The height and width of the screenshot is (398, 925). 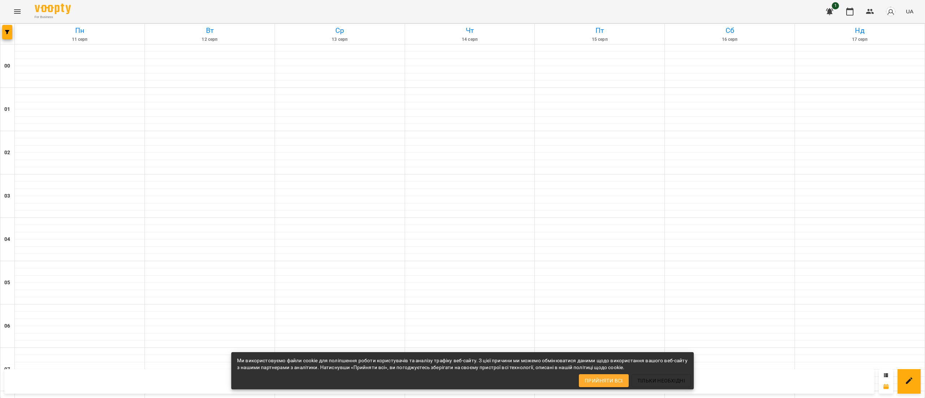 I want to click on h6: 13 серп, so click(x=340, y=39).